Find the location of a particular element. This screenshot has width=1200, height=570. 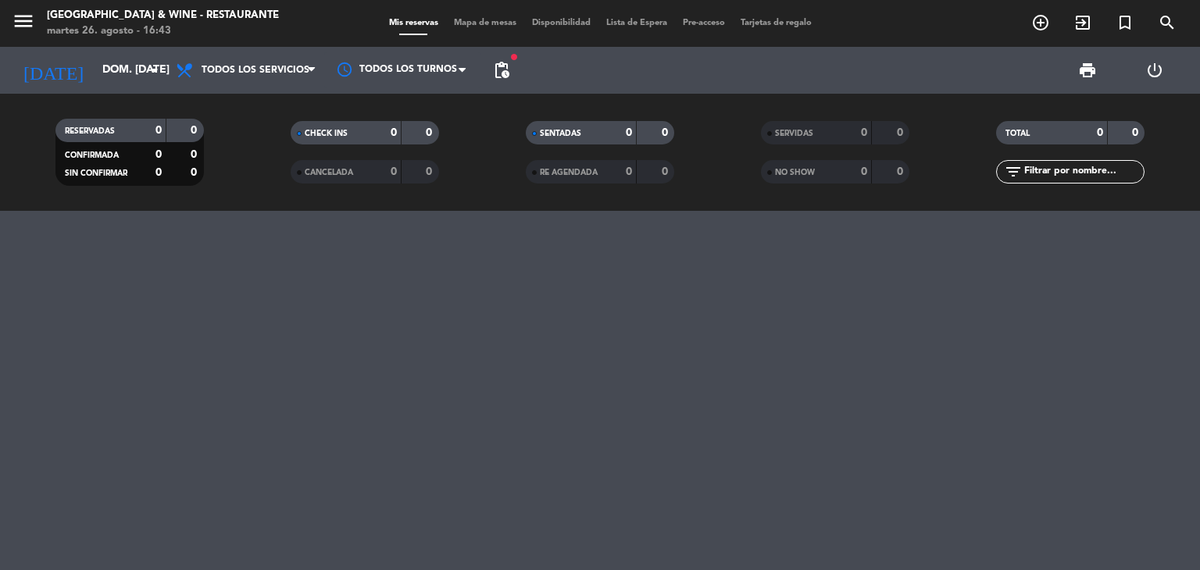

span: RESERVADAS is located at coordinates (90, 131).